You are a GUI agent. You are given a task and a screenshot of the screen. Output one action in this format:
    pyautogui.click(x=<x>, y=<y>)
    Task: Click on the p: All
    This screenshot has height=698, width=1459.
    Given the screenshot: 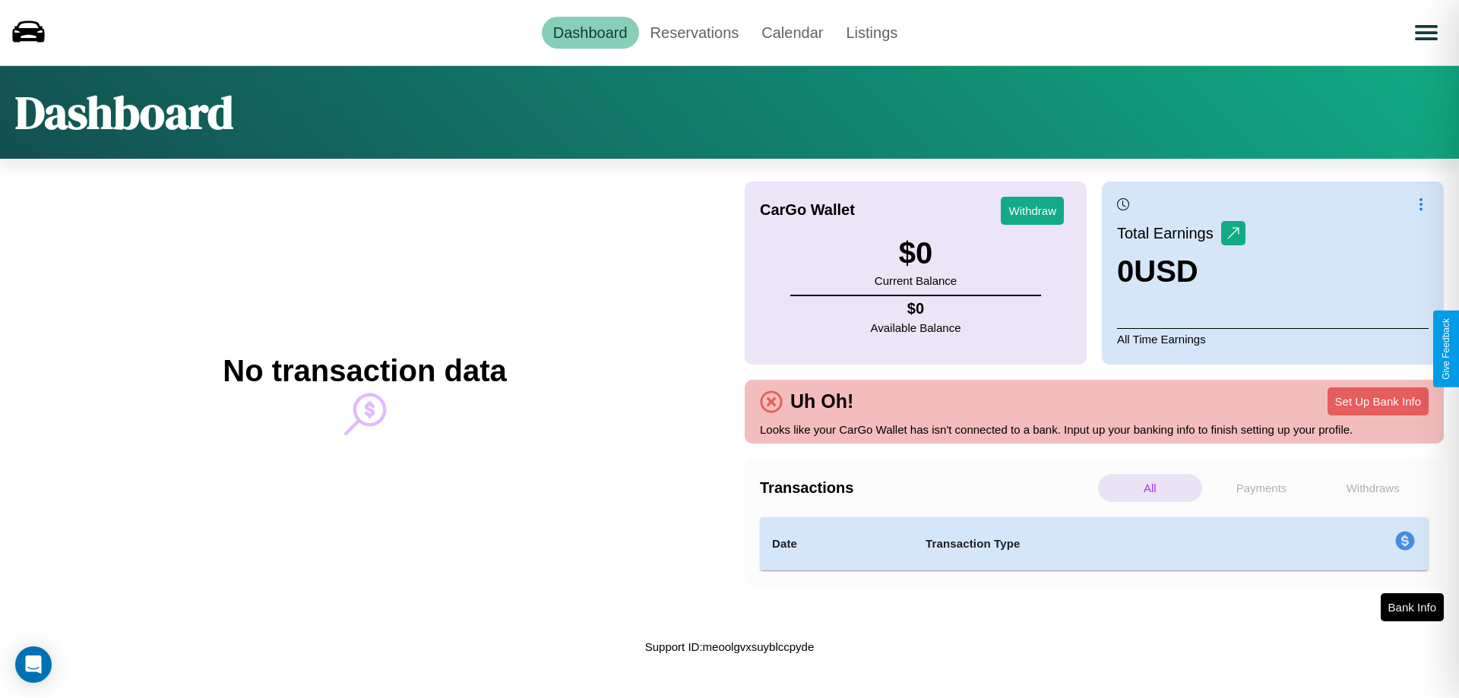 What is the action you would take?
    pyautogui.click(x=1150, y=488)
    